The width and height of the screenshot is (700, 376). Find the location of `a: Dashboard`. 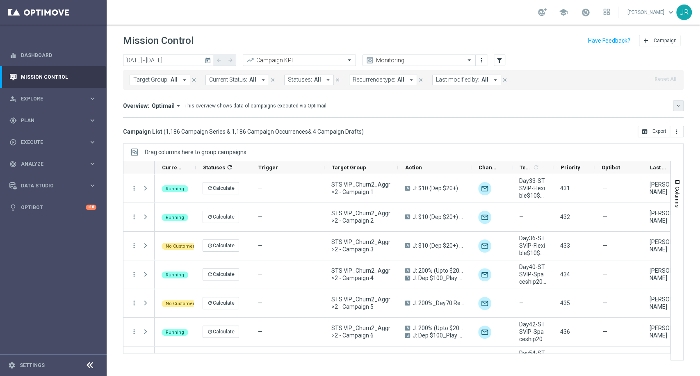

a: Dashboard is located at coordinates (59, 55).